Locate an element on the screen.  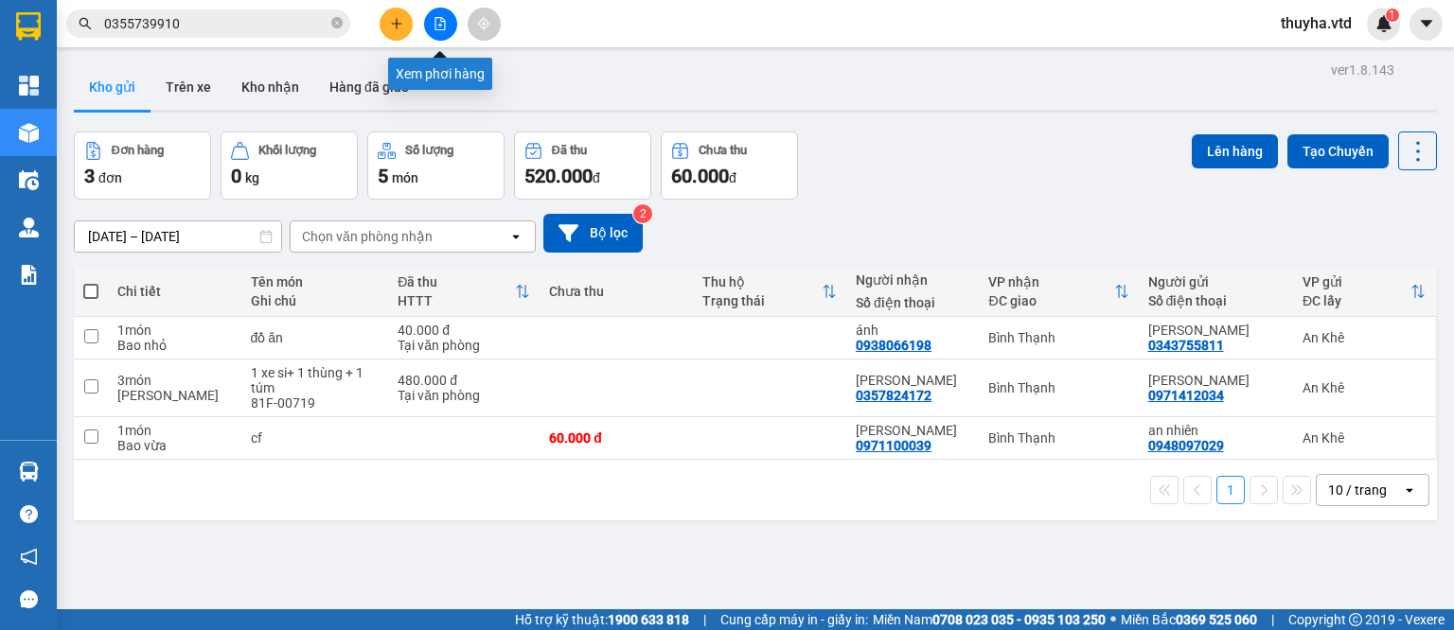
div: Xem phơi hàng is located at coordinates (440, 74).